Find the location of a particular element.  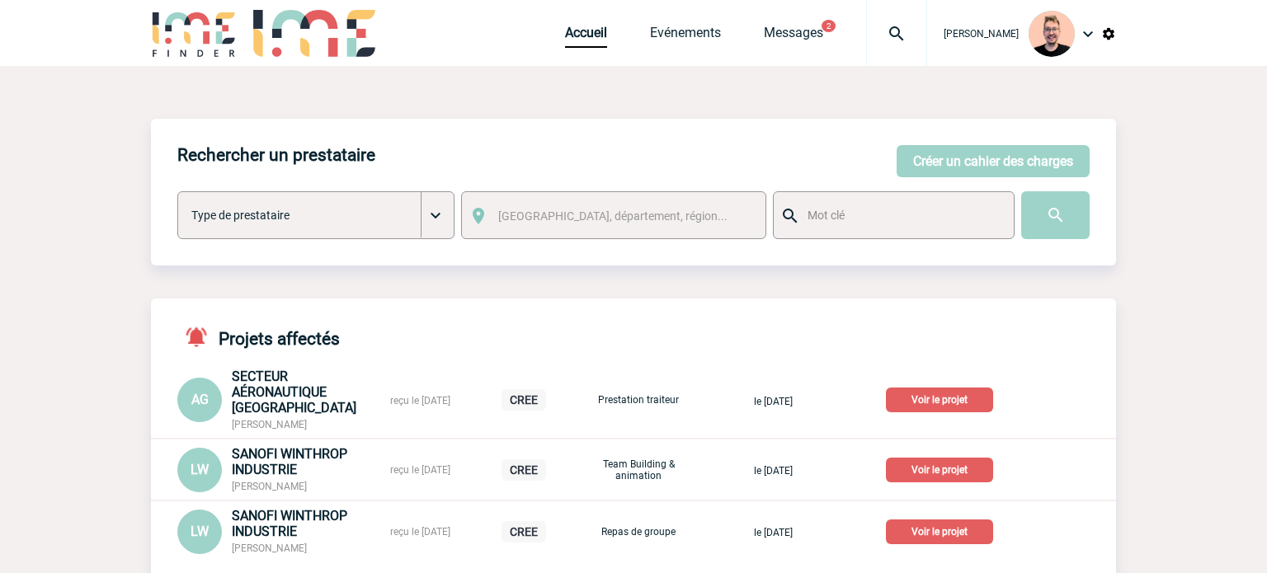

img: 129741-1.png is located at coordinates (1052, 34).